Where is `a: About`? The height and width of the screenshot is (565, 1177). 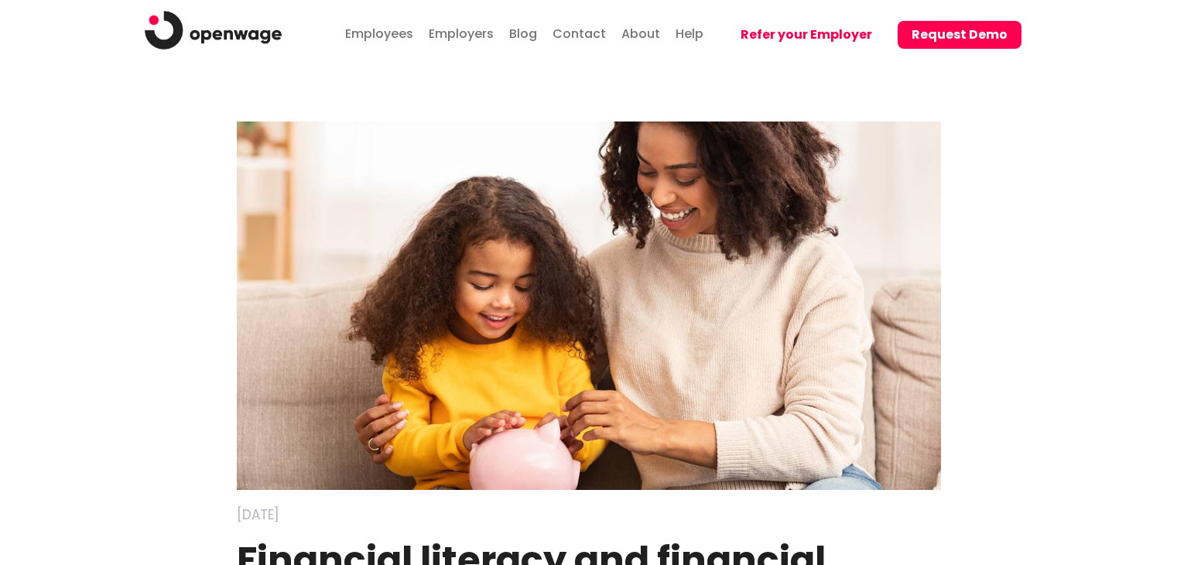
a: About is located at coordinates (641, 32).